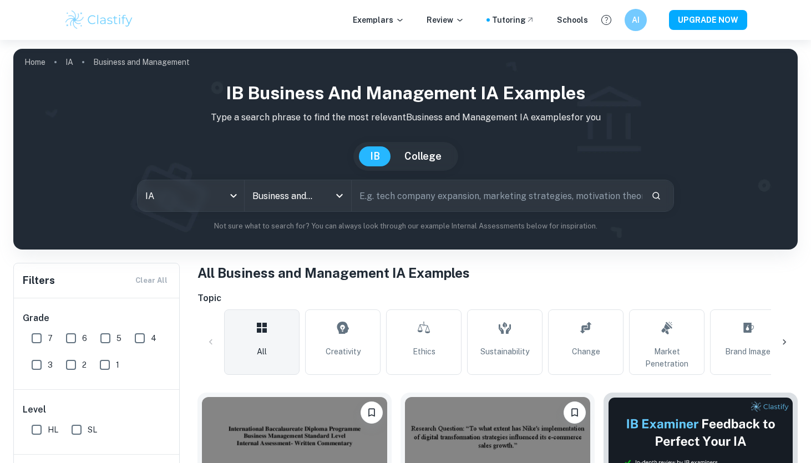 The width and height of the screenshot is (811, 463). I want to click on button: IB, so click(375, 156).